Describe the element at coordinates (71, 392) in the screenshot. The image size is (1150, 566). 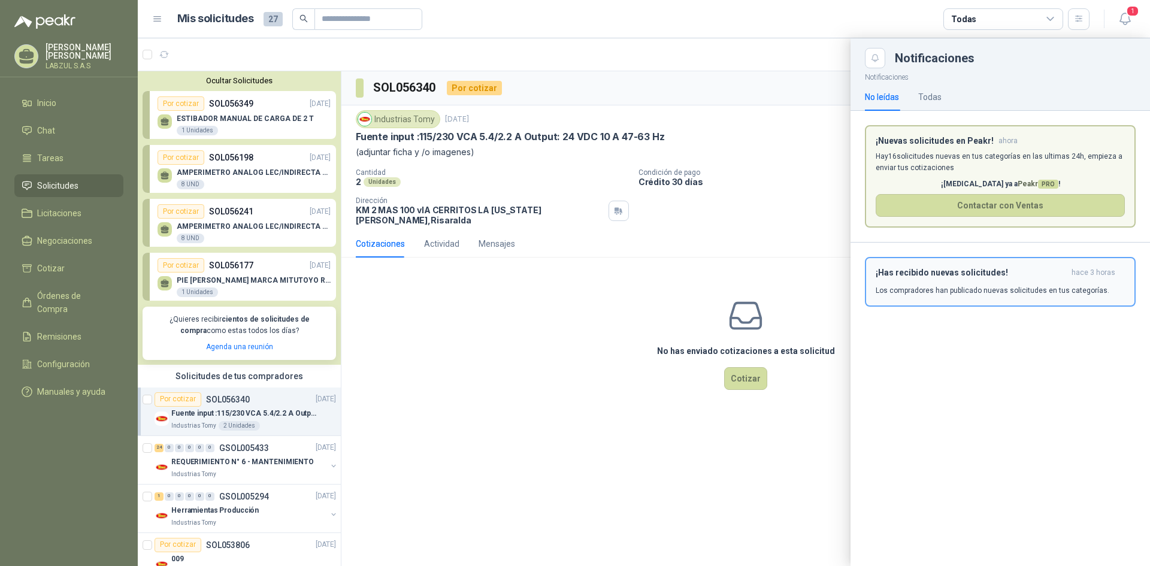
I see `span: Manuales y ayuda` at that location.